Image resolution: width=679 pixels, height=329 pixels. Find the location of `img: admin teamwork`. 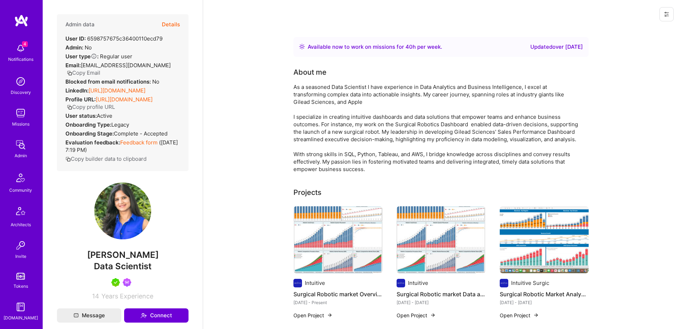

img: admin teamwork is located at coordinates (21, 145).